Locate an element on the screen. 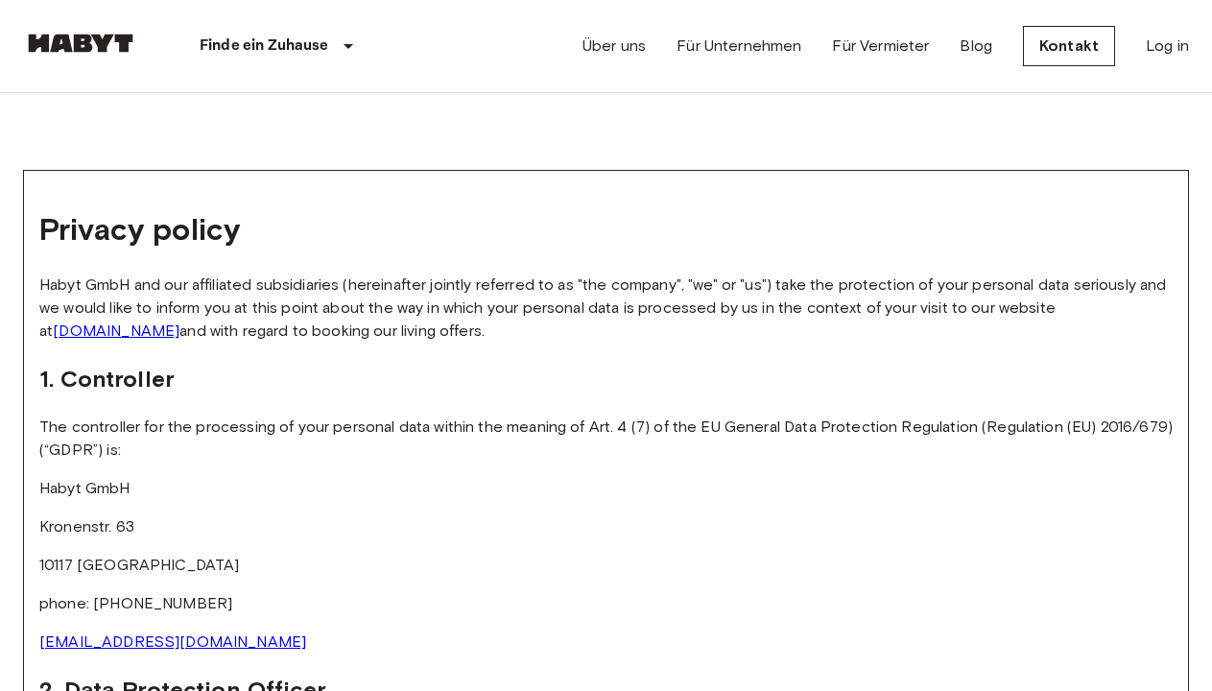 The width and height of the screenshot is (1212, 691). strong: Privacy policy is located at coordinates (139, 228).